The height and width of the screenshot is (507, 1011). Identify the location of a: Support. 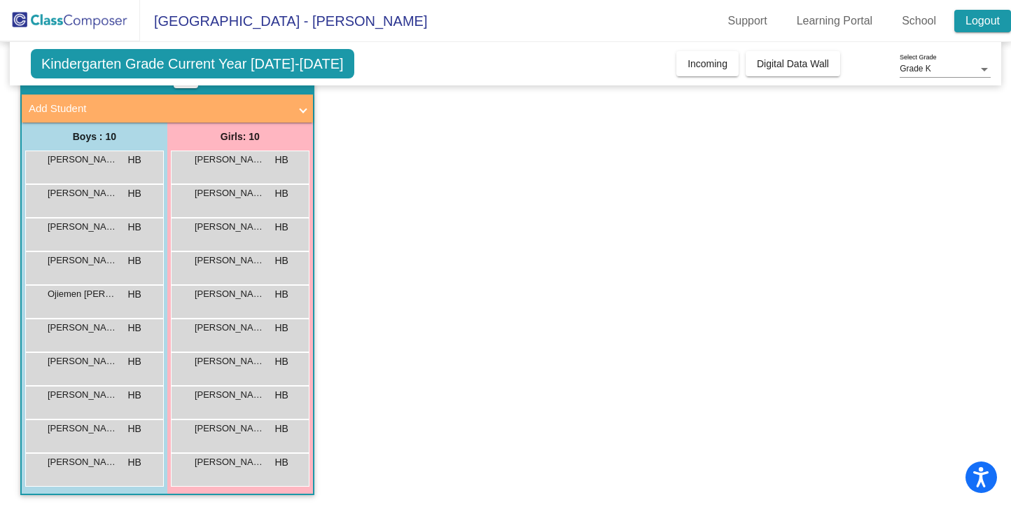
(748, 21).